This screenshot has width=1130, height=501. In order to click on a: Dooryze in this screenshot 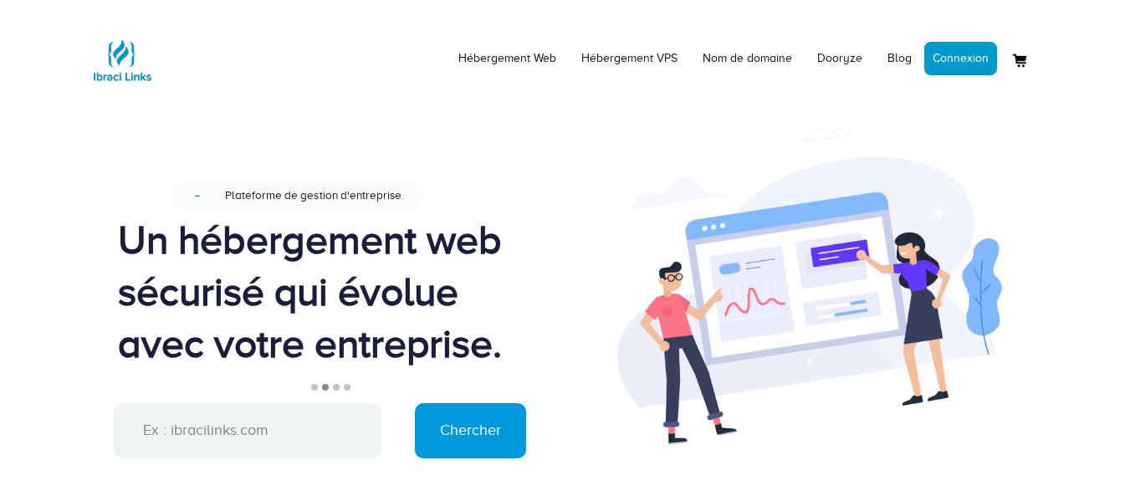, I will do `click(839, 59)`.